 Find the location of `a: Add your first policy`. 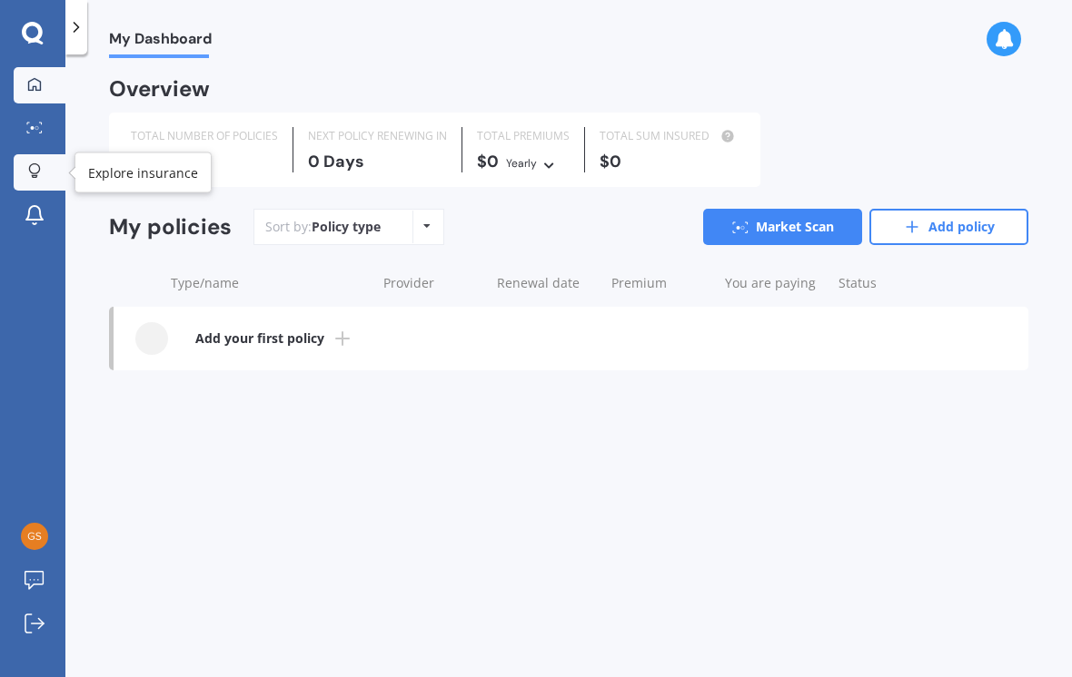

a: Add your first policy is located at coordinates (570, 339).